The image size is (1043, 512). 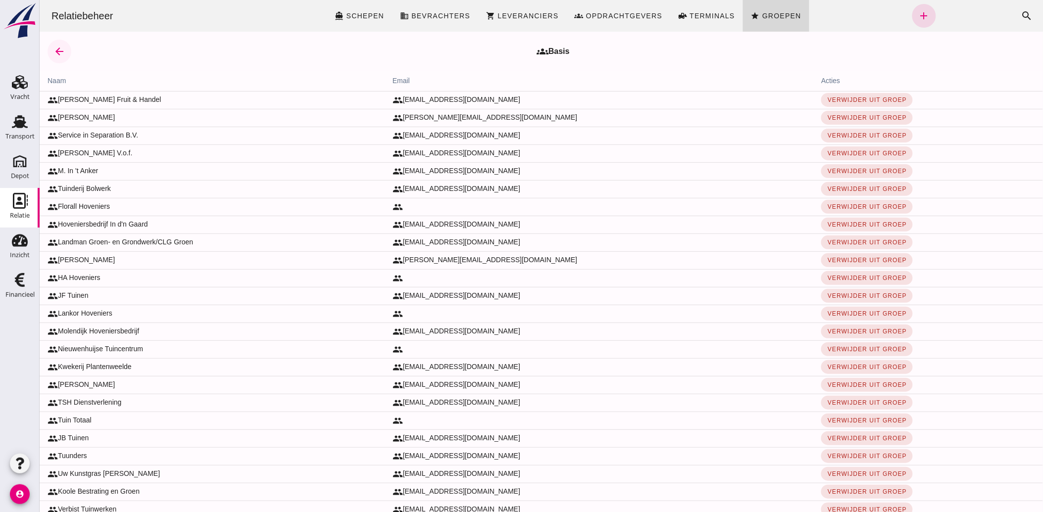 What do you see at coordinates (559, 81) in the screenshot?
I see `th: email` at bounding box center [559, 81].